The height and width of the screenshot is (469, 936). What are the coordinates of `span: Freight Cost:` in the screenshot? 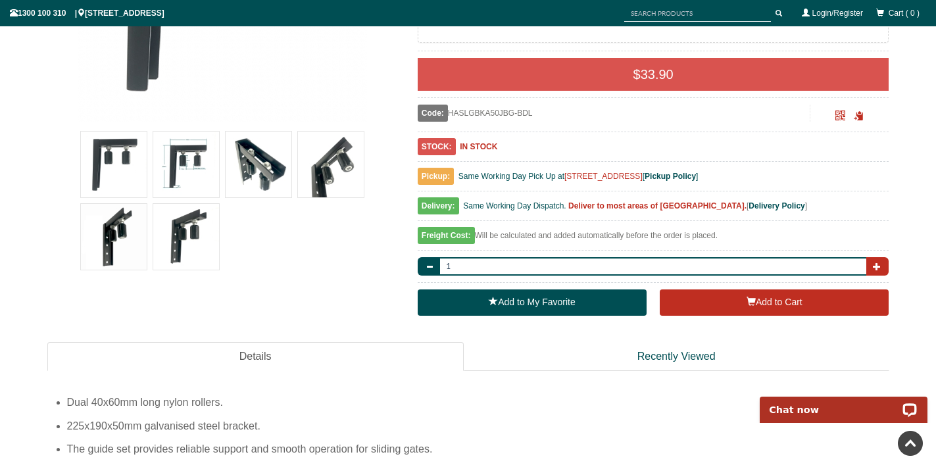 It's located at (446, 235).